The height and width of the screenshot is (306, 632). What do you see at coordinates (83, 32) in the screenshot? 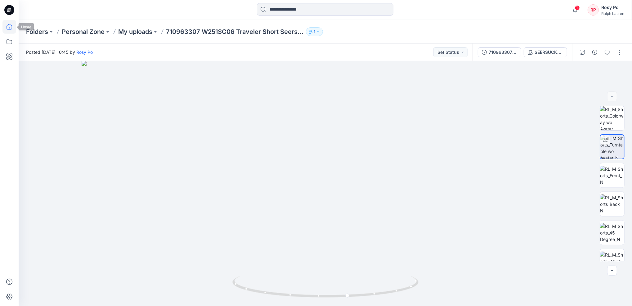
I see `p: Personal Zone` at bounding box center [83, 32].